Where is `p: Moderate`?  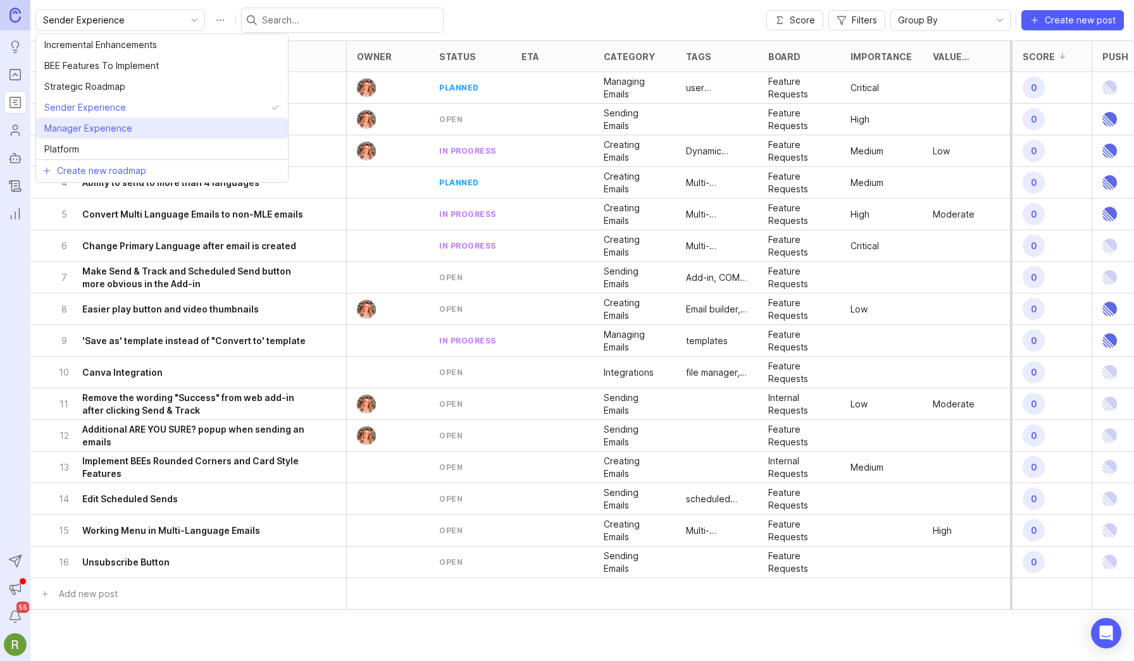 p: Moderate is located at coordinates (953, 404).